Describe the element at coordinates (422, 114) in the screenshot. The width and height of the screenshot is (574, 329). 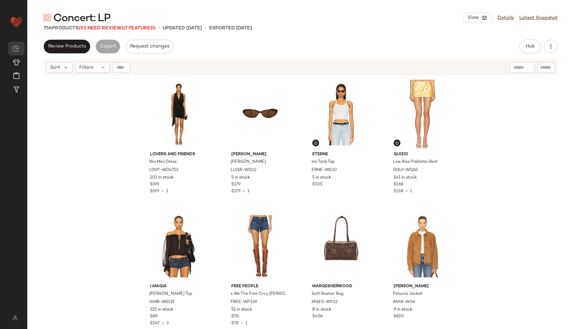
I see `img: DGUI-WQ65_V1.jpg` at that location.